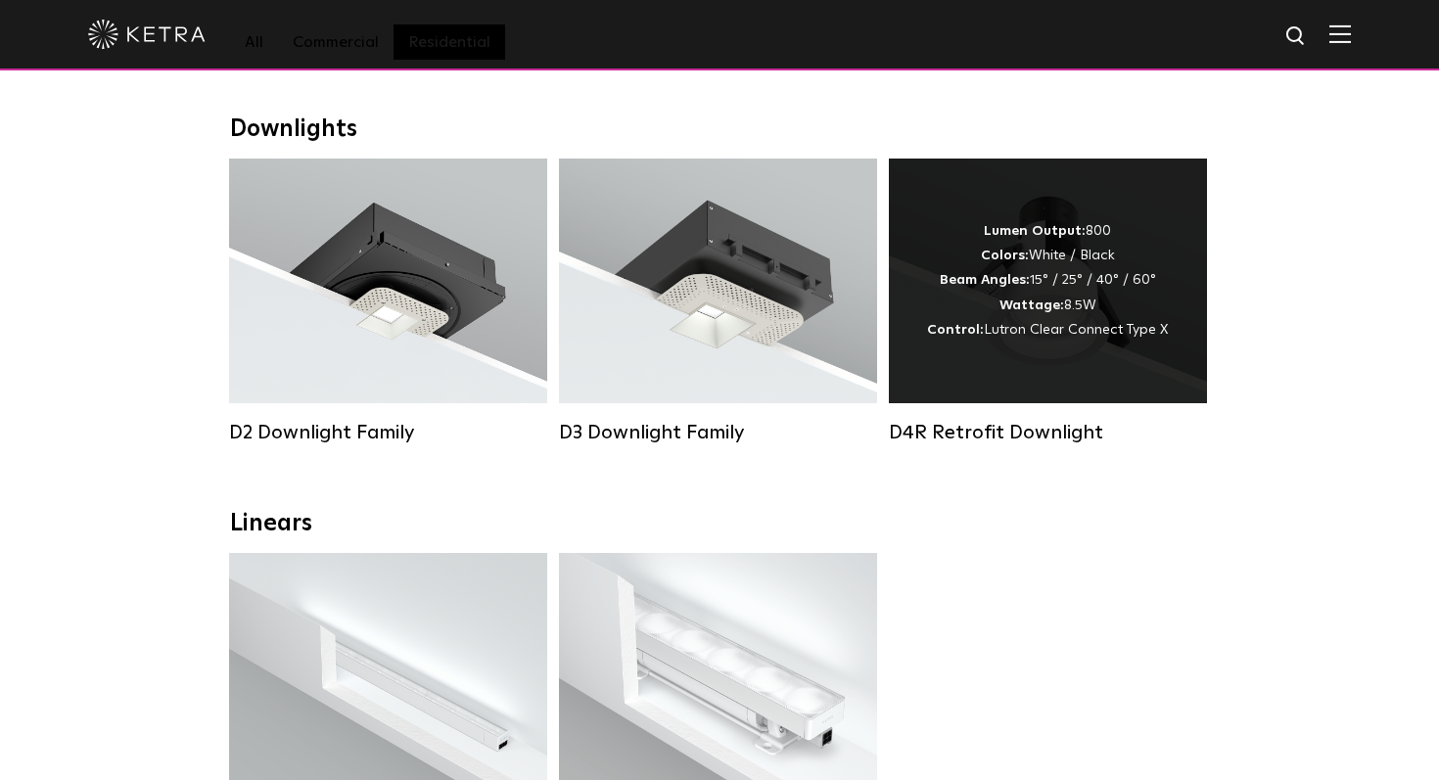 This screenshot has height=780, width=1439. I want to click on img: search icon, so click(1296, 36).